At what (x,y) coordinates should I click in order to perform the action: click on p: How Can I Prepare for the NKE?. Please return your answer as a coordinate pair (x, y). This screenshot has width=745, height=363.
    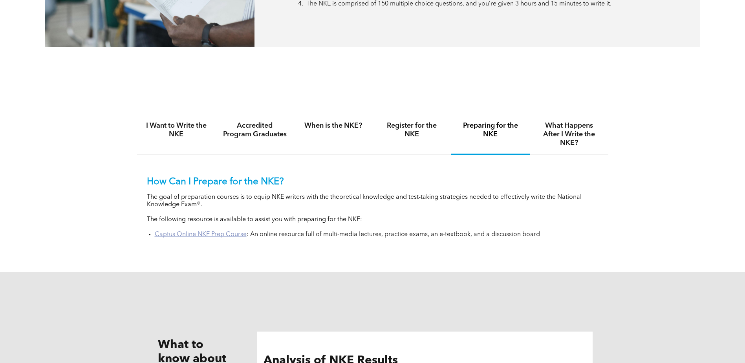
    Looking at the image, I should click on (373, 182).